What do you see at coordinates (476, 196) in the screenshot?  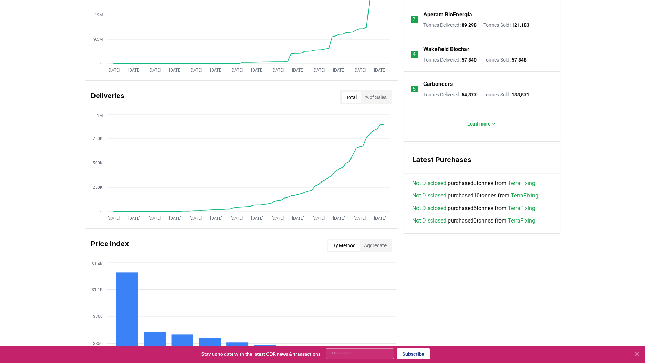 I see `span: purchased 10 tonnes from` at bounding box center [476, 196].